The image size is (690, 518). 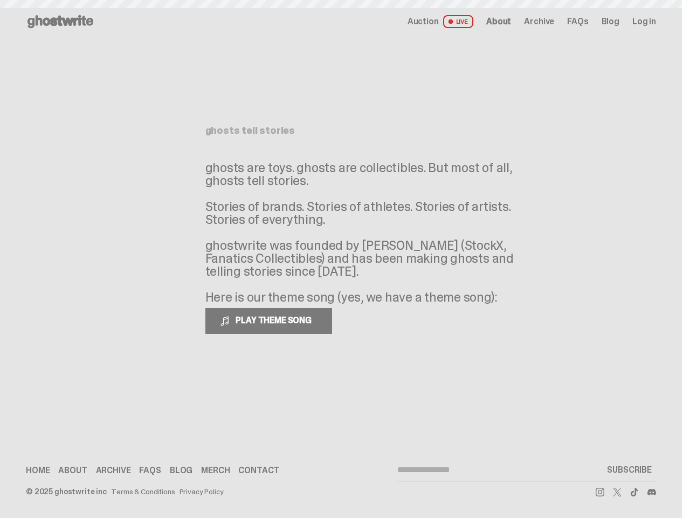 What do you see at coordinates (38, 470) in the screenshot?
I see `a: Home` at bounding box center [38, 470].